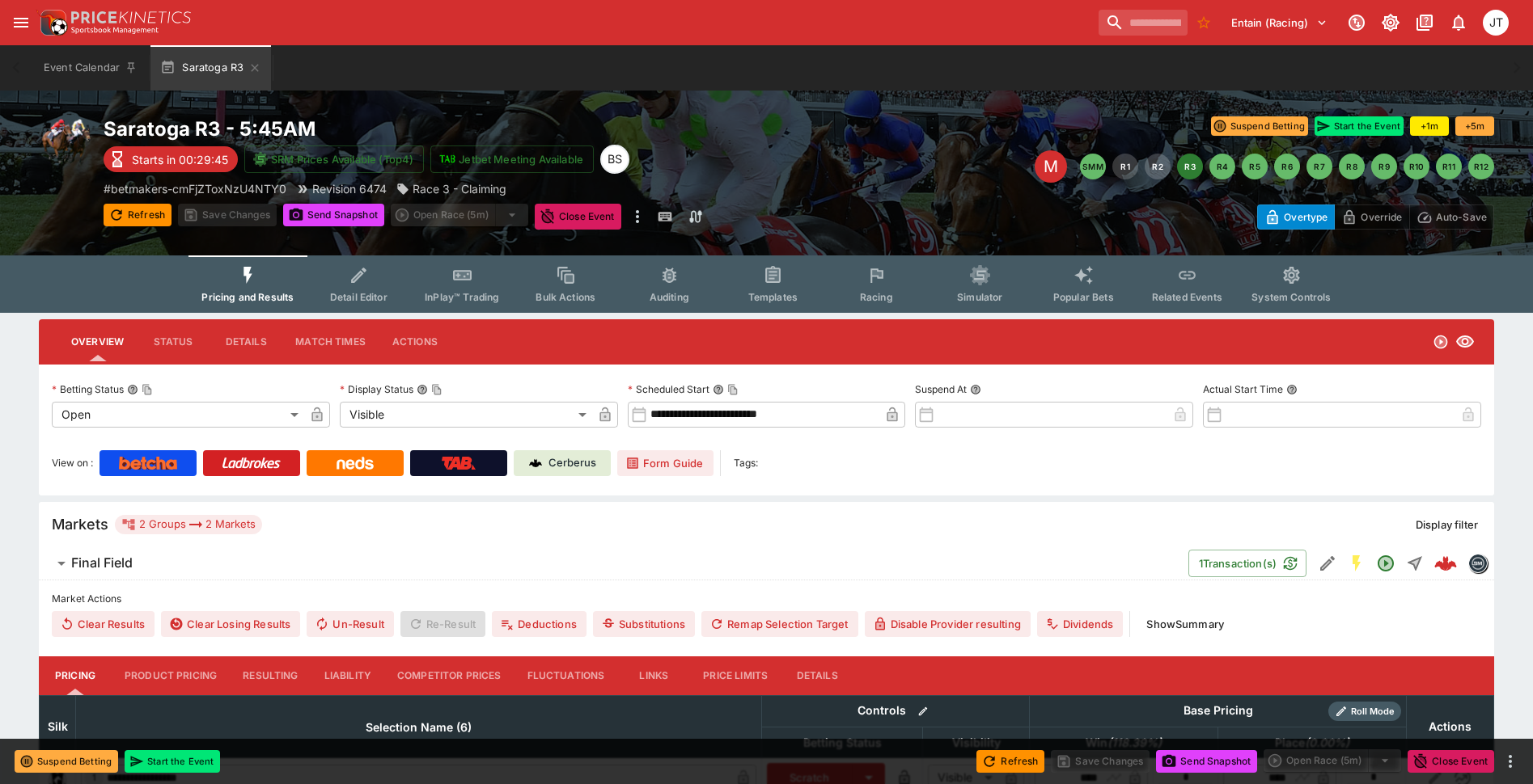 The height and width of the screenshot is (784, 1533). I want to click on span: Place(0.00%), so click(1312, 743).